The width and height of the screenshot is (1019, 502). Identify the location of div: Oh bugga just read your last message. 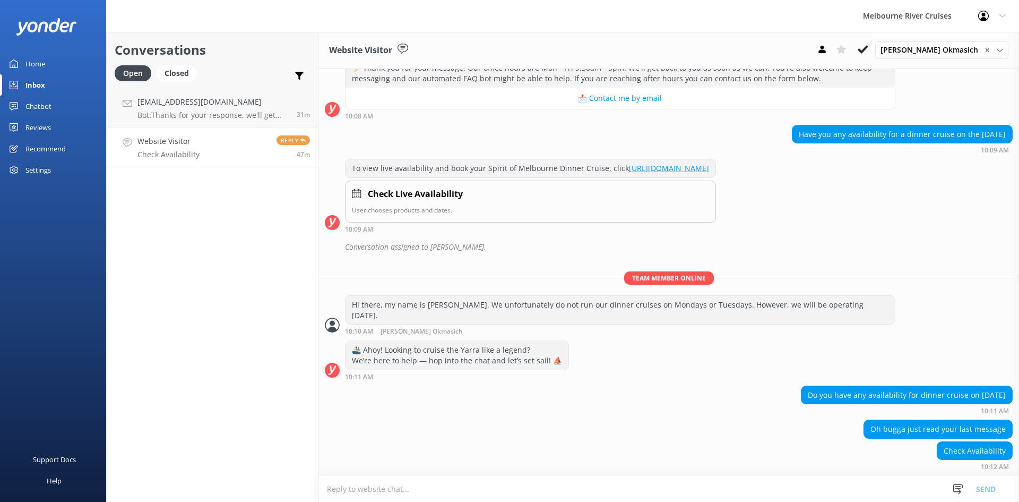
(938, 429).